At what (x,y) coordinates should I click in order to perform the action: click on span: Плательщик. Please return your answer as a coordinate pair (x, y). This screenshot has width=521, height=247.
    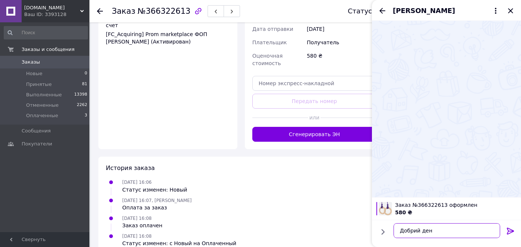
    Looking at the image, I should click on (269, 42).